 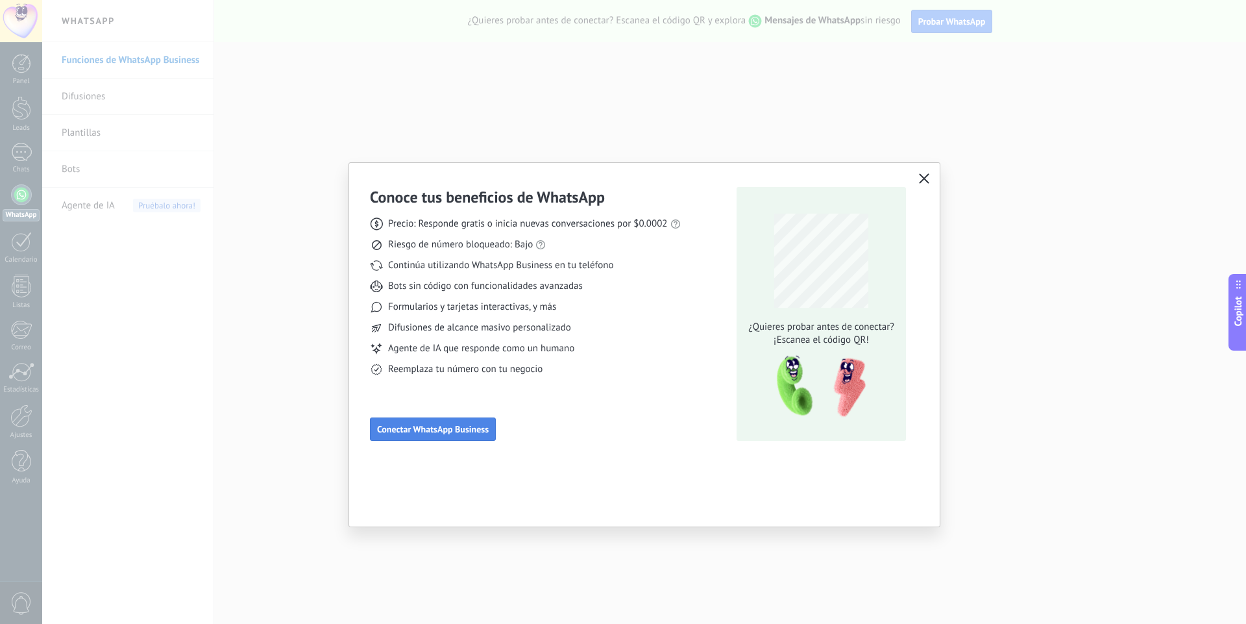 What do you see at coordinates (433, 429) in the screenshot?
I see `span: Conectar WhatsApp Business` at bounding box center [433, 429].